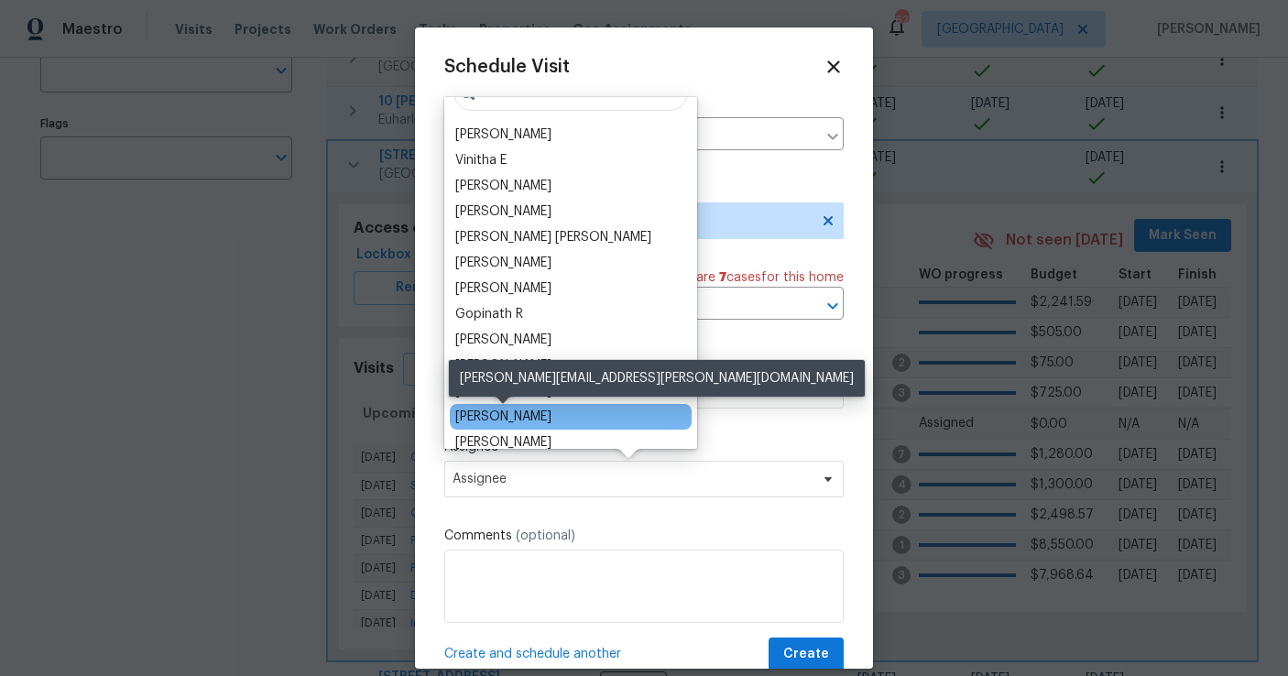 The width and height of the screenshot is (1288, 676). What do you see at coordinates (632, 479) in the screenshot?
I see `span: Assignee` at bounding box center [632, 479].